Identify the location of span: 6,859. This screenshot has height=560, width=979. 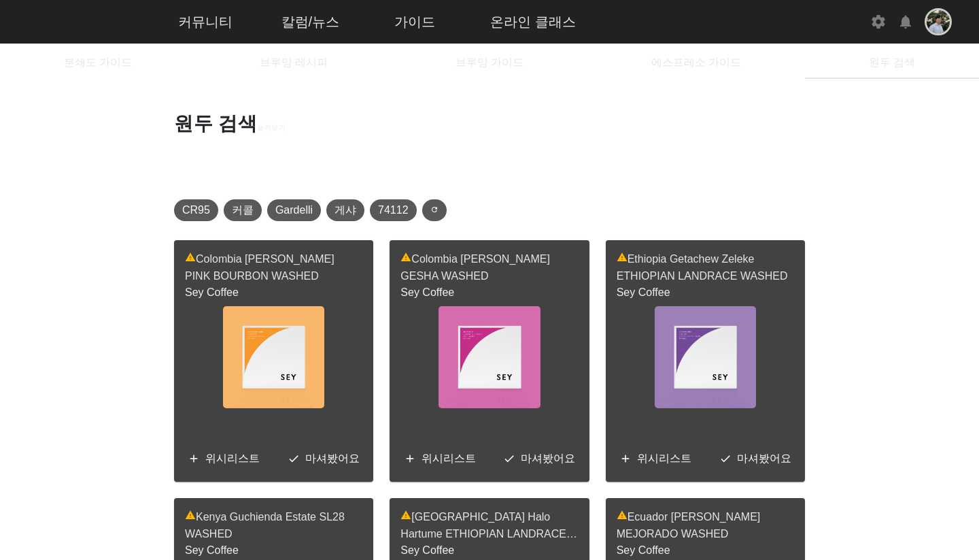
(358, 160).